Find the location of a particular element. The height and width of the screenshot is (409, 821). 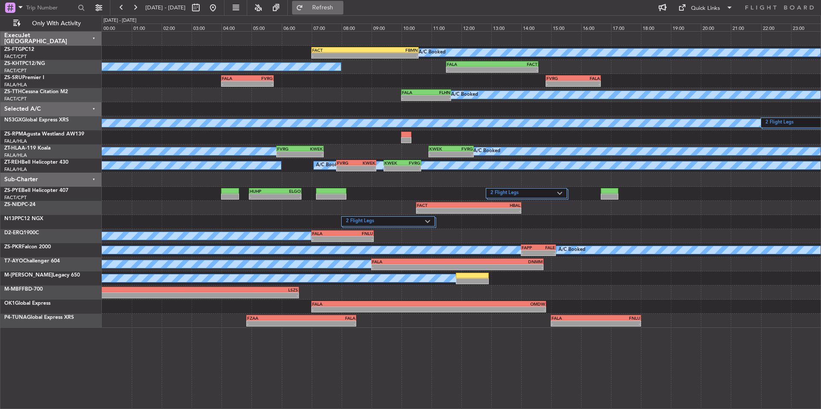

div: 09:00 is located at coordinates (387, 27).